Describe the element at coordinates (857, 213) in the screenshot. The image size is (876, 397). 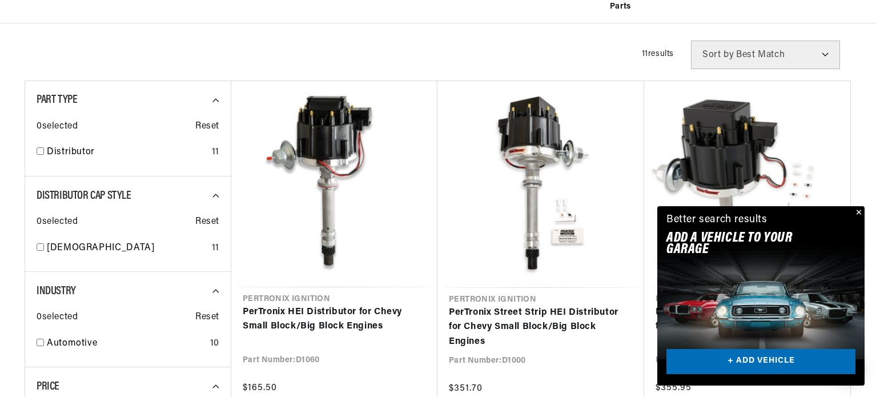
I see `button: Close` at that location.